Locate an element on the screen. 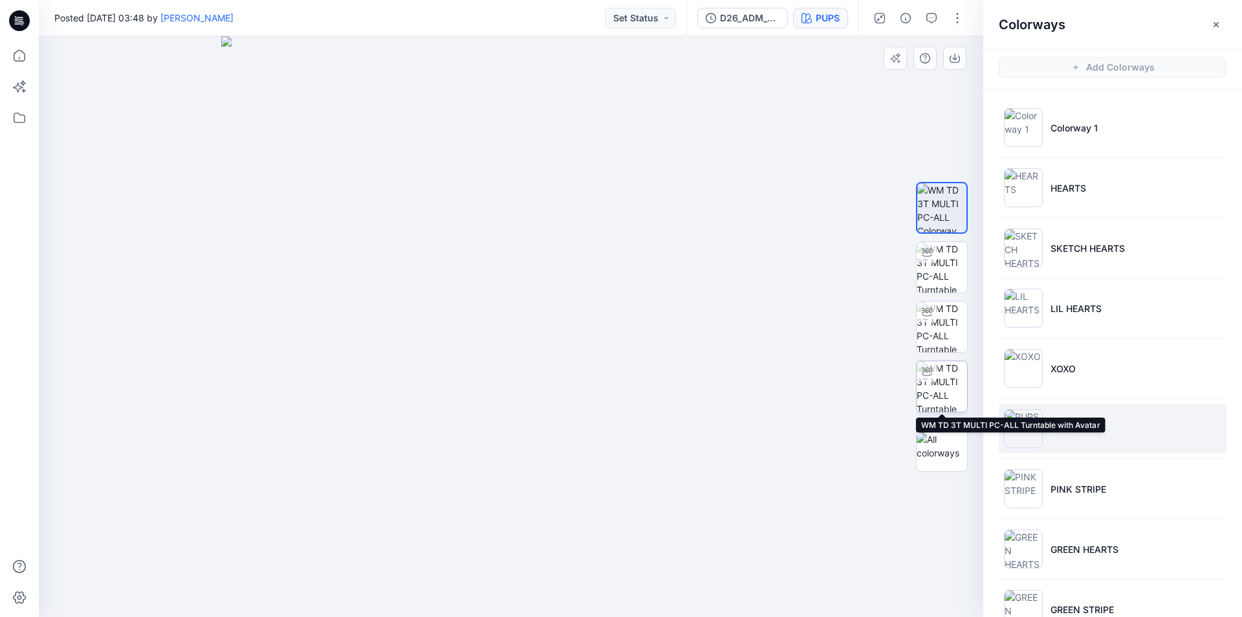 This screenshot has height=617, width=1242. img: XOXO is located at coordinates (1023, 368).